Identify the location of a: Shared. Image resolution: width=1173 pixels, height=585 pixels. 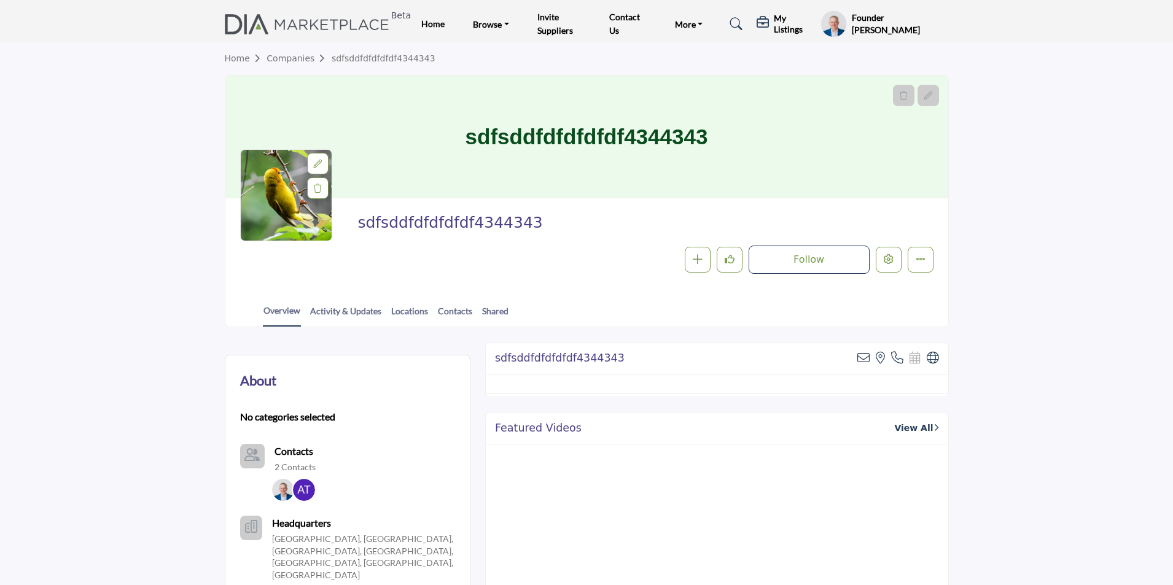
(495, 315).